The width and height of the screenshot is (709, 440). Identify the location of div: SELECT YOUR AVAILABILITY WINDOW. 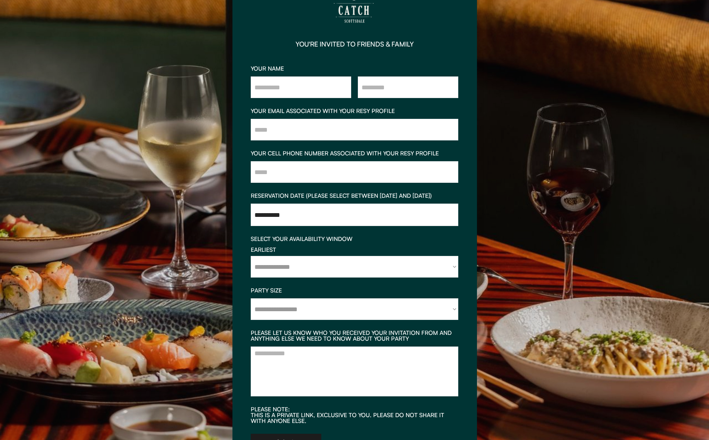
(354, 239).